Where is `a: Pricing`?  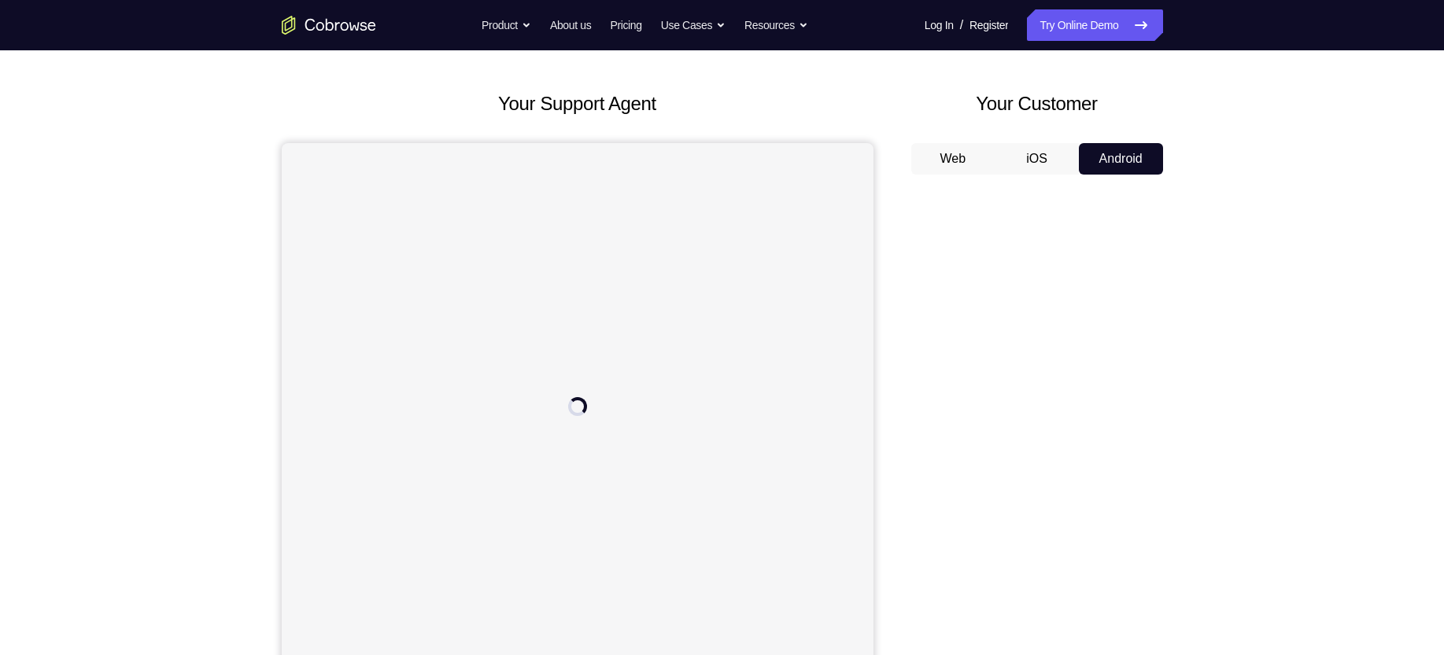 a: Pricing is located at coordinates (626, 25).